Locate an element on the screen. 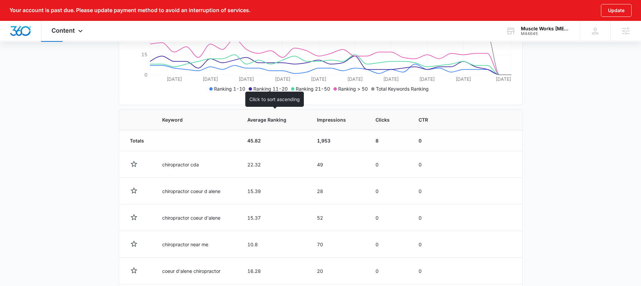 This screenshot has width=641, height=286. td: 28 is located at coordinates (338, 191).